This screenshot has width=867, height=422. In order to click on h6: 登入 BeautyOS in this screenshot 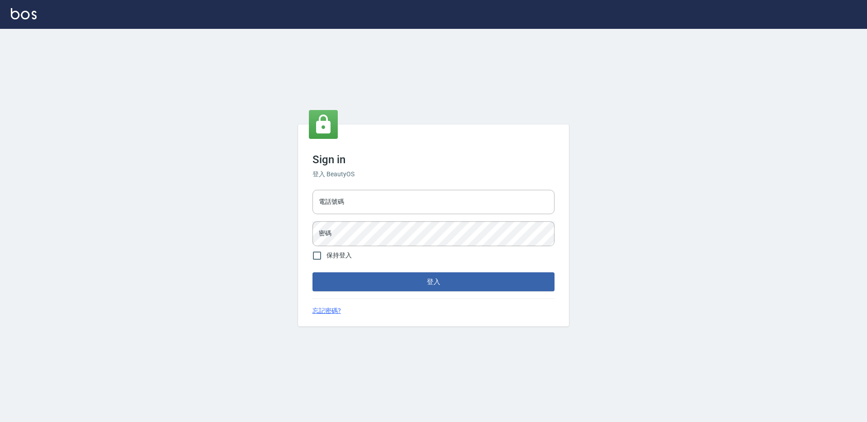, I will do `click(433, 174)`.